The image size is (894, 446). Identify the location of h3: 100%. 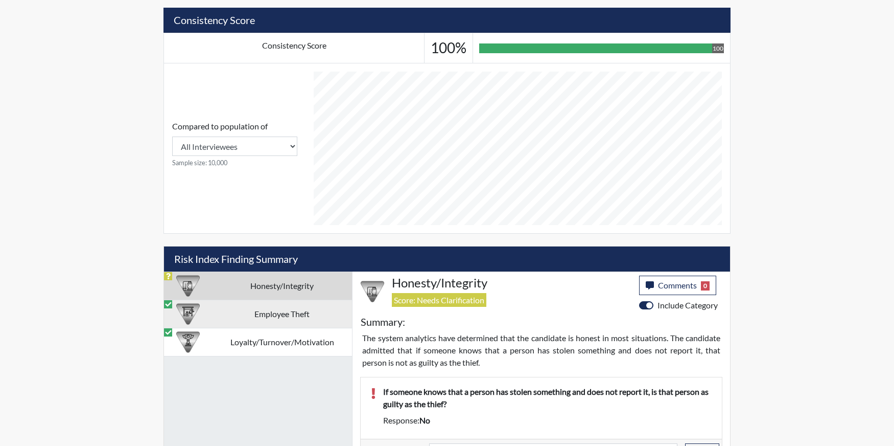
(449, 48).